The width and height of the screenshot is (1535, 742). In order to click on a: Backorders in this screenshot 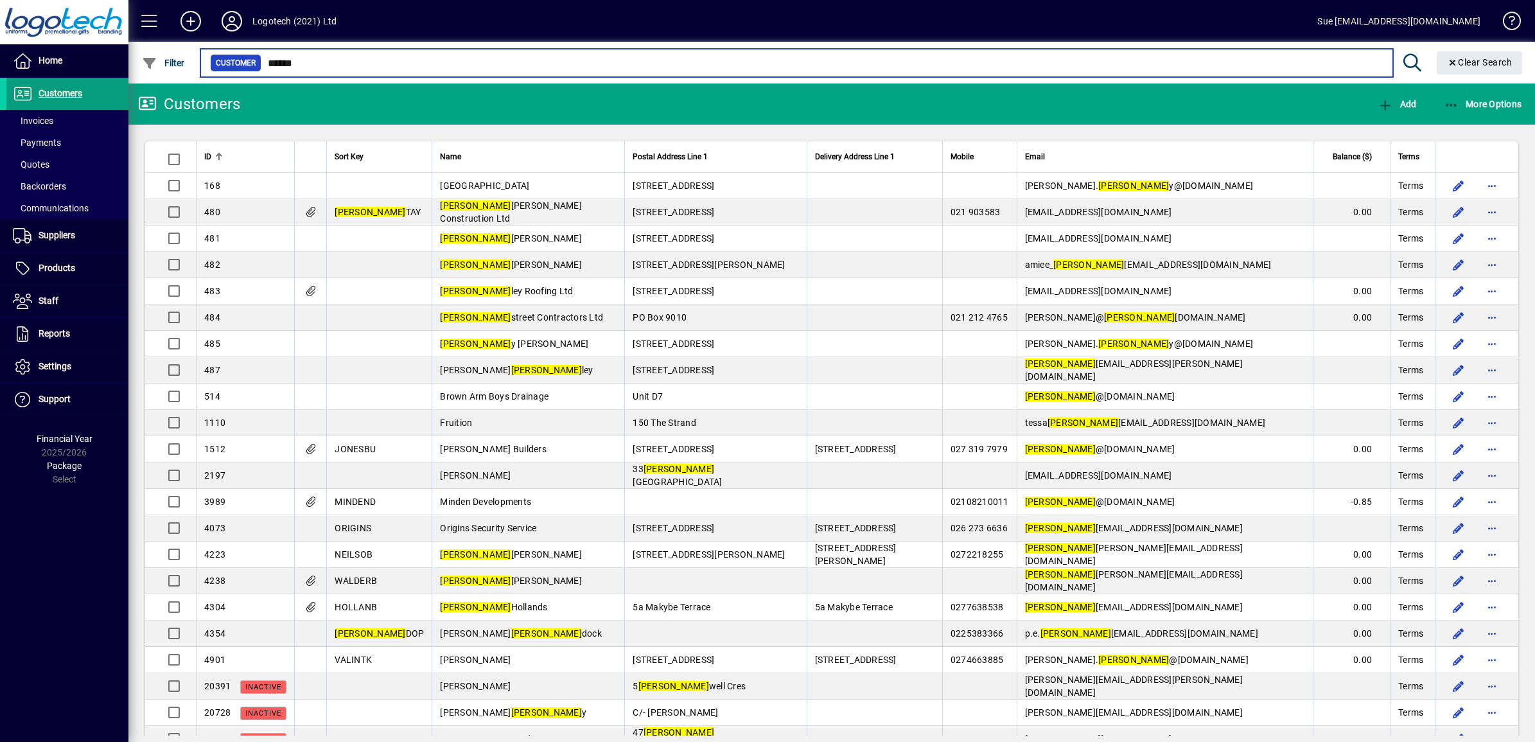, I will do `click(67, 186)`.